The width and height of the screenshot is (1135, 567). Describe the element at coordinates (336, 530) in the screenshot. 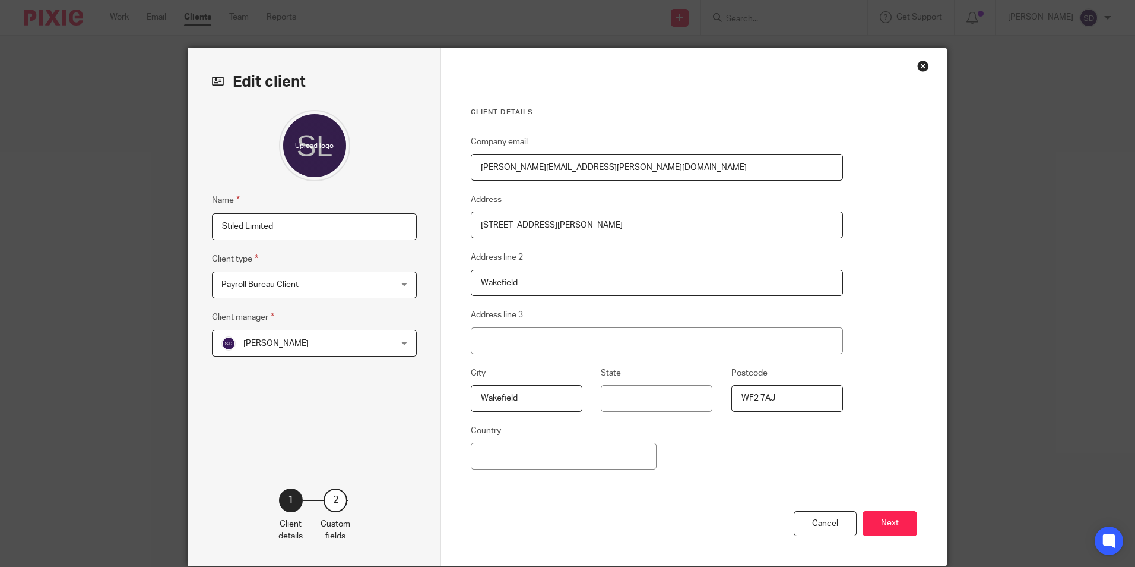

I see `p: Custom fields` at that location.